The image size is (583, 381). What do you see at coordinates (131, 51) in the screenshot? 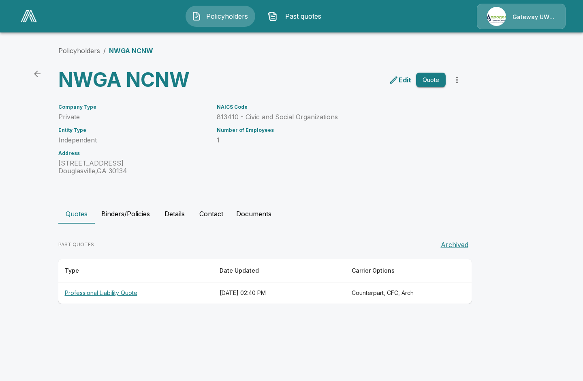
I see `p: NWGA NCNW` at bounding box center [131, 51].